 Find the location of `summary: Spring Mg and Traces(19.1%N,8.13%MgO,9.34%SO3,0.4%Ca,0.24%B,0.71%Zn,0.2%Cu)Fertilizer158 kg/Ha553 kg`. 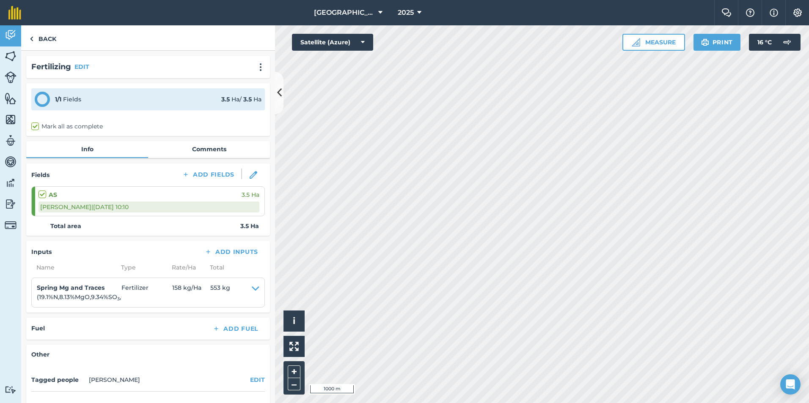

summary: Spring Mg and Traces(19.1%N,8.13%MgO,9.34%SO3,0.4%Ca,0.24%B,0.71%Zn,0.2%Cu)Fertilizer158 kg/Ha553 kg is located at coordinates (148, 293).